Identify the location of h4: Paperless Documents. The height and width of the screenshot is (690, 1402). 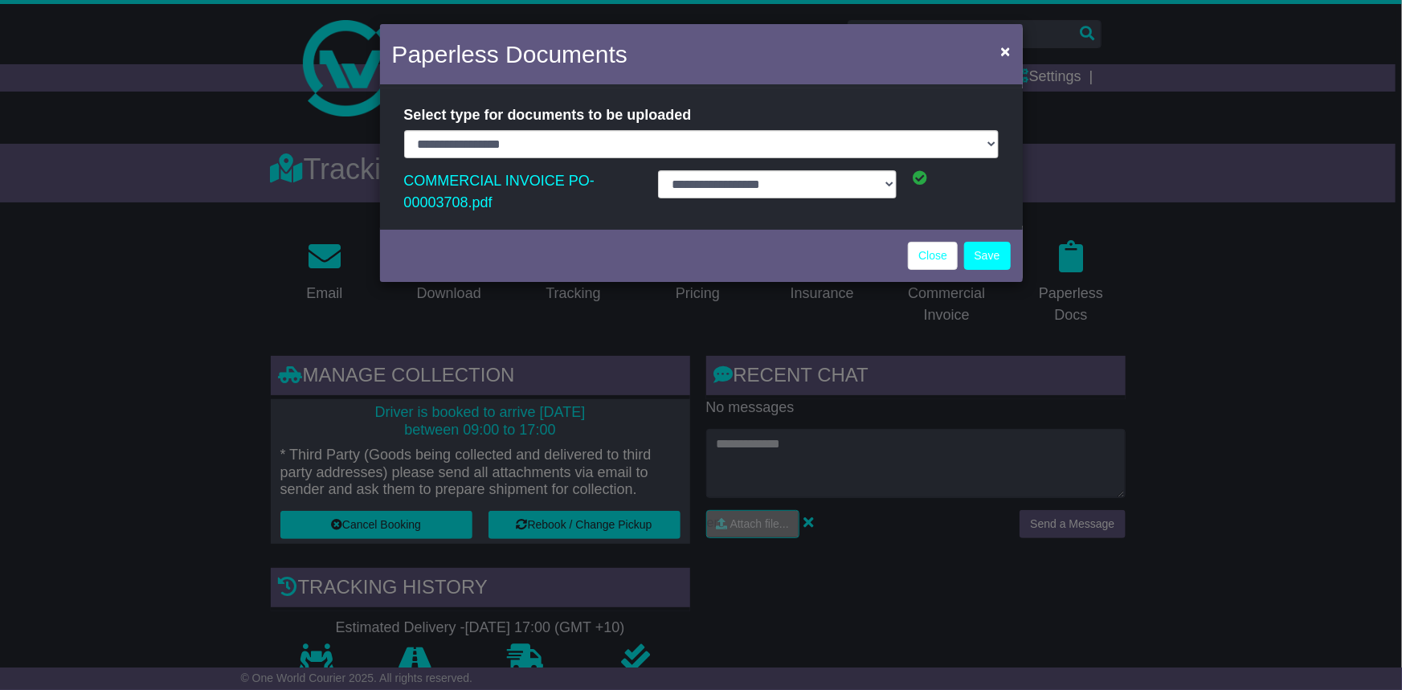
(509, 54).